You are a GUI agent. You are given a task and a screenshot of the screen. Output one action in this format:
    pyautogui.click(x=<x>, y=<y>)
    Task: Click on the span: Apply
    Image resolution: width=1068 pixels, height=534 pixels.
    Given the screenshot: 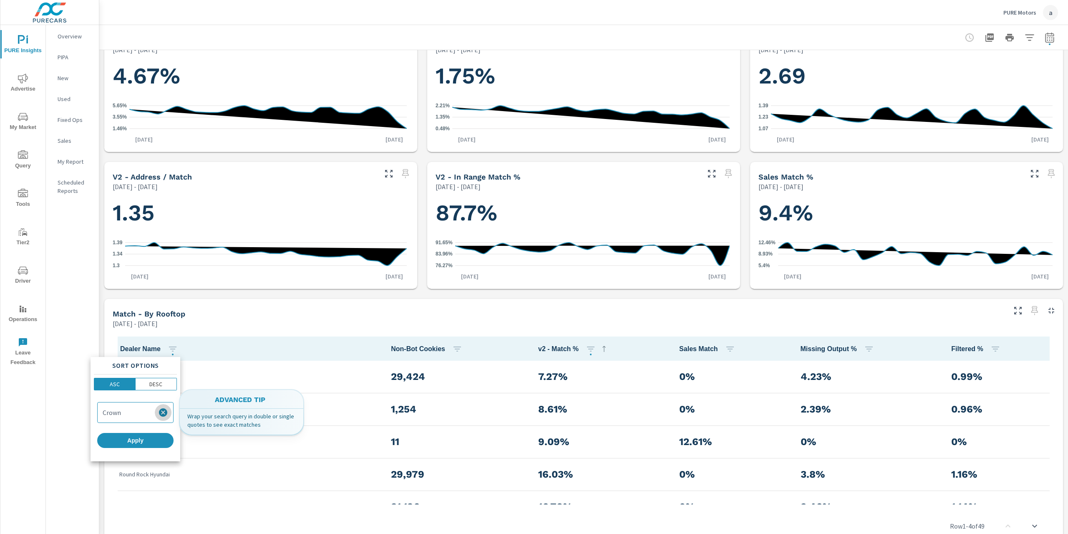 What is the action you would take?
    pyautogui.click(x=135, y=440)
    